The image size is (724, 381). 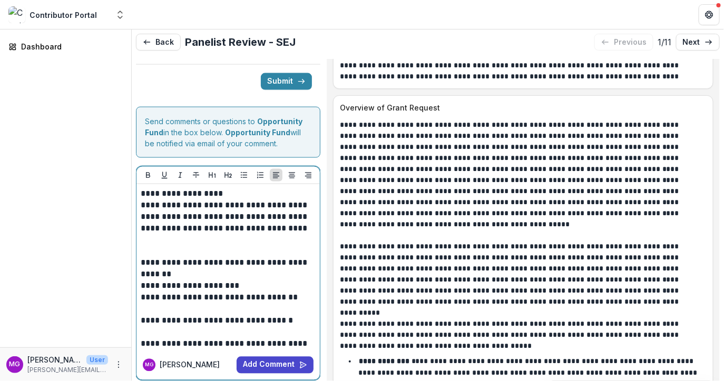 I want to click on button: Heading 1, so click(x=212, y=175).